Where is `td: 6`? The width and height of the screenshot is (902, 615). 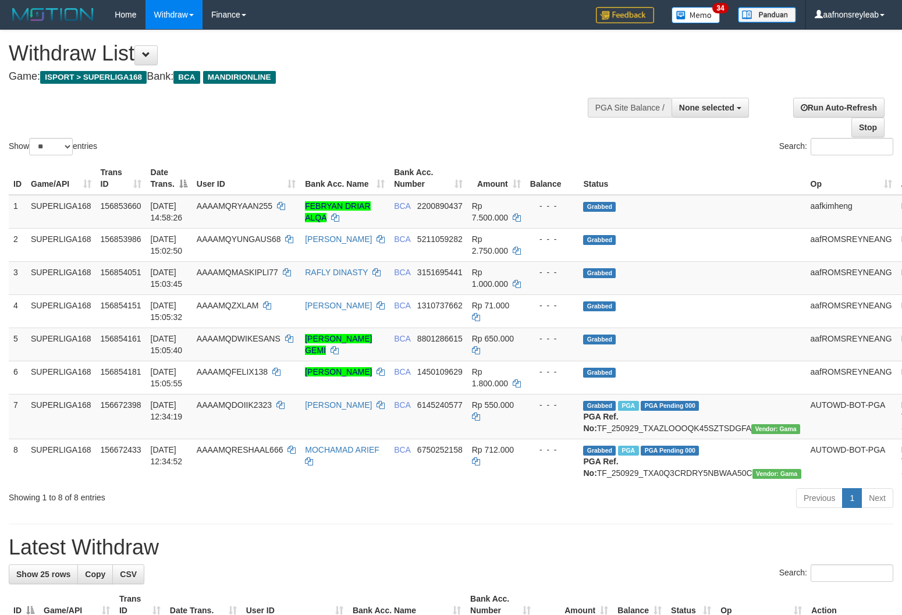 td: 6 is located at coordinates (17, 377).